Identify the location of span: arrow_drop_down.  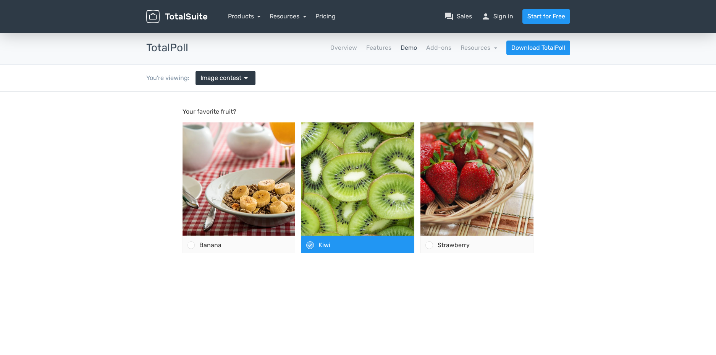
(246, 78).